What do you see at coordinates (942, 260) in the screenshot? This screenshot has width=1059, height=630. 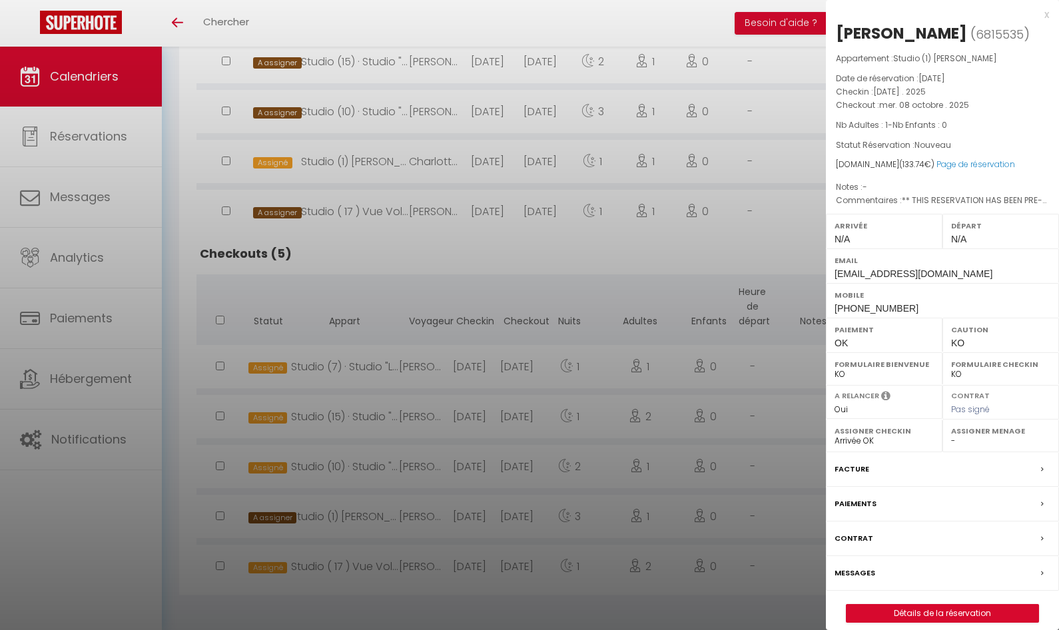 I see `label: Email` at bounding box center [942, 260].